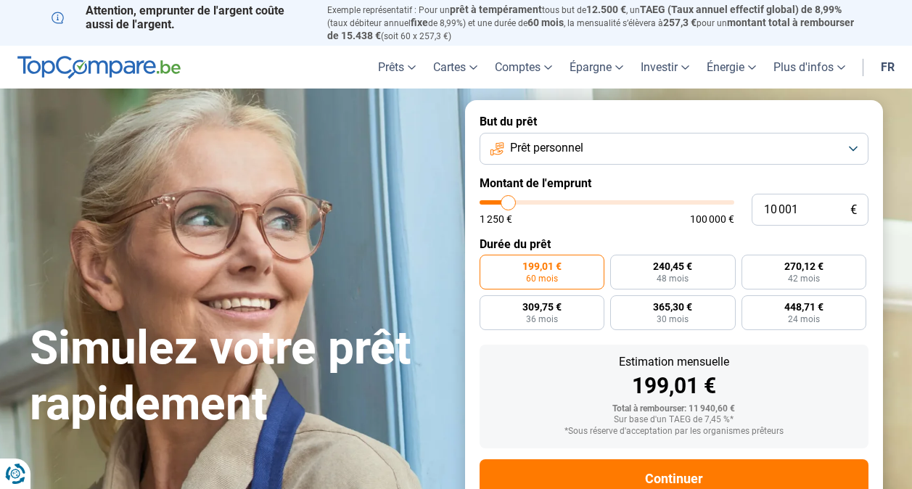  What do you see at coordinates (674, 183) in the screenshot?
I see `label: Montant de l'emprunt` at bounding box center [674, 183].